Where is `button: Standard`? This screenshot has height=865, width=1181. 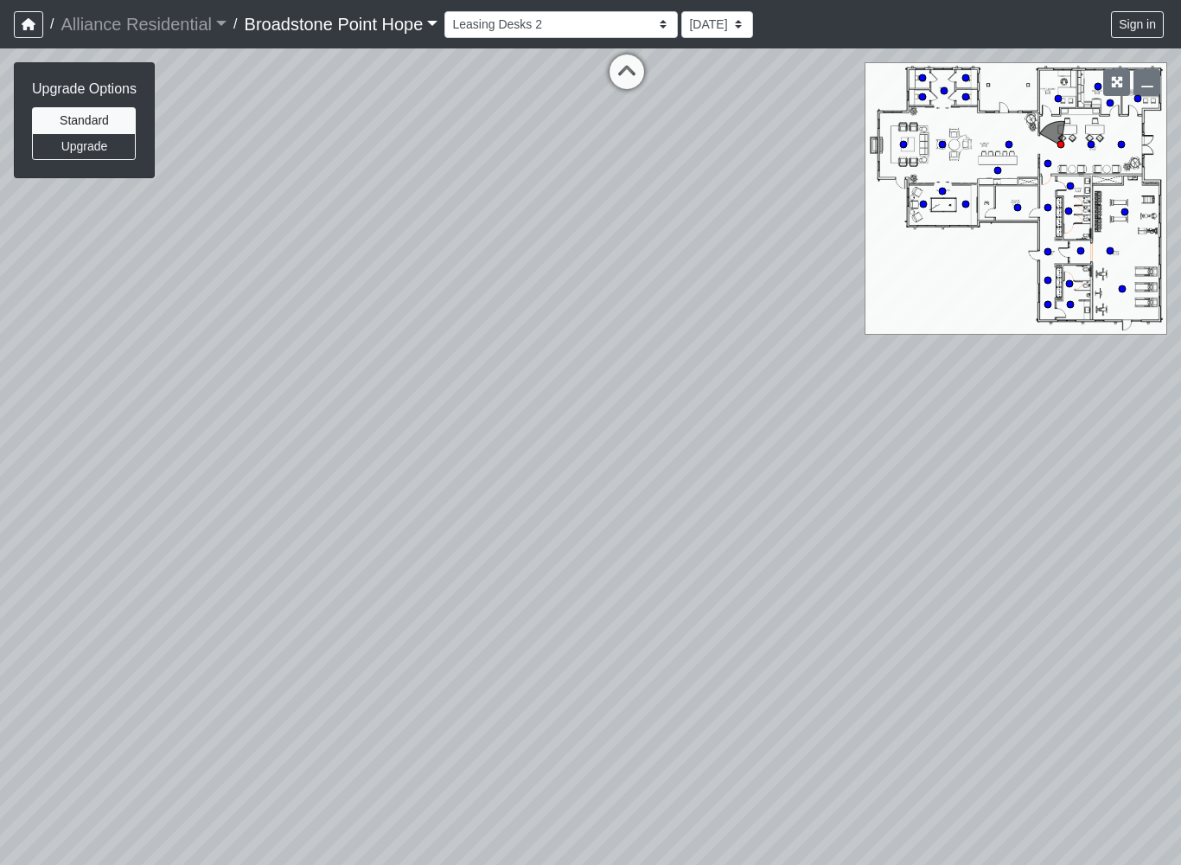 button: Standard is located at coordinates (84, 120).